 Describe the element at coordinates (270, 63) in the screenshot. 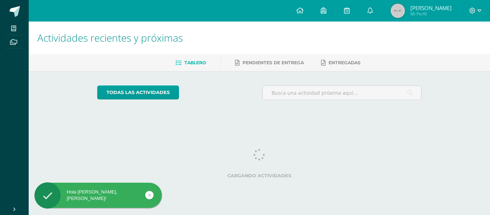

I see `a: Pendientes de entrega` at that location.